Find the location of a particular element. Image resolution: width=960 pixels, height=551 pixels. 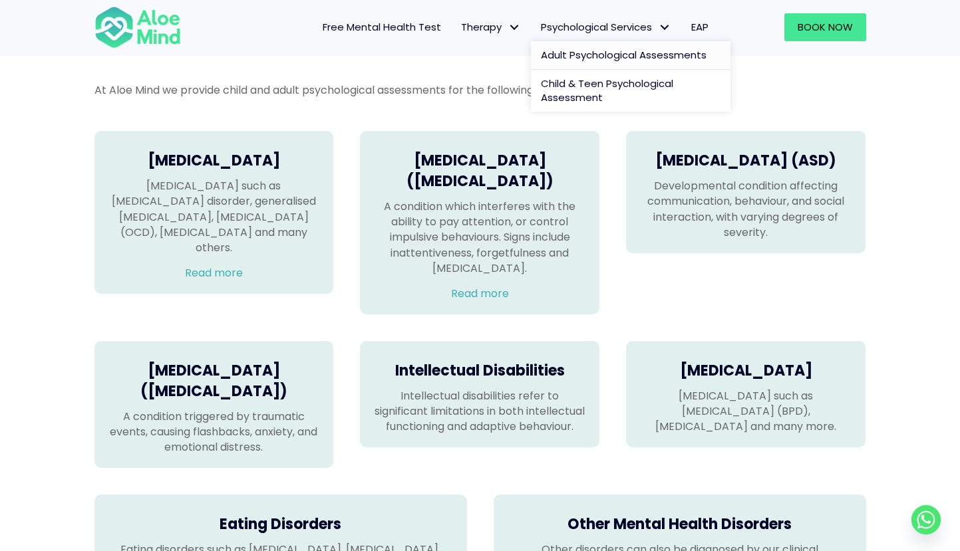

span: Therapy is located at coordinates (491, 27).